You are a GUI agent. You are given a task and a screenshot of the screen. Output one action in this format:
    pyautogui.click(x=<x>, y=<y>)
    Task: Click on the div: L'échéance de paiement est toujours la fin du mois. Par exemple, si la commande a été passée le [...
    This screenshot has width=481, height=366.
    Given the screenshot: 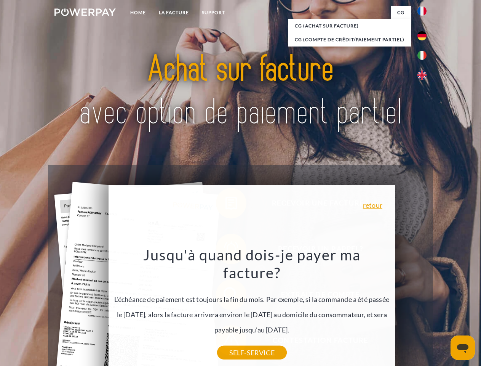 What is the action you would take?
    pyautogui.click(x=252, y=299)
    